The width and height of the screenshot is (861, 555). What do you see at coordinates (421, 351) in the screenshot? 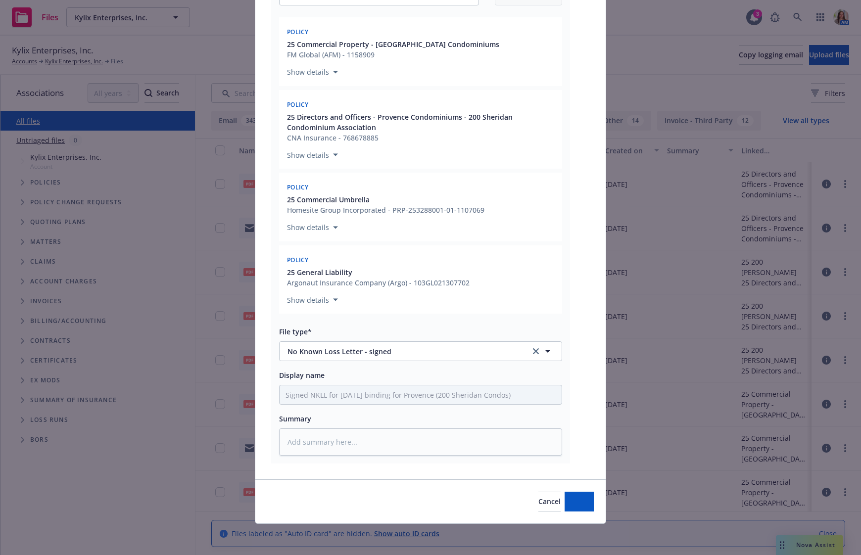
I see `button: No Known Loss Letter - signedclear selection` at bounding box center [421, 351].